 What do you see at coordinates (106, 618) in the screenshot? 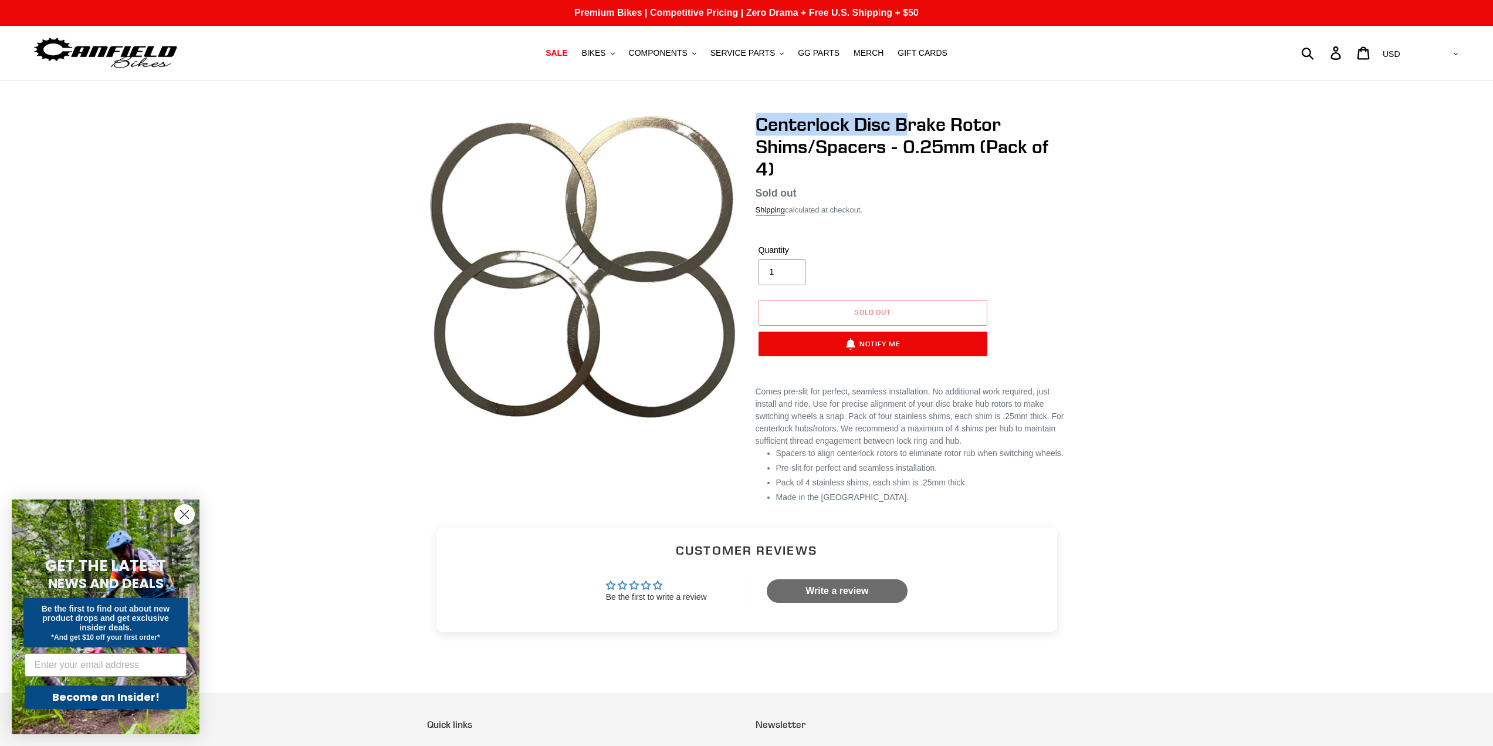
I see `span: Be the first to find out about new product drops and get exclusive insider deals.` at bounding box center [106, 618].